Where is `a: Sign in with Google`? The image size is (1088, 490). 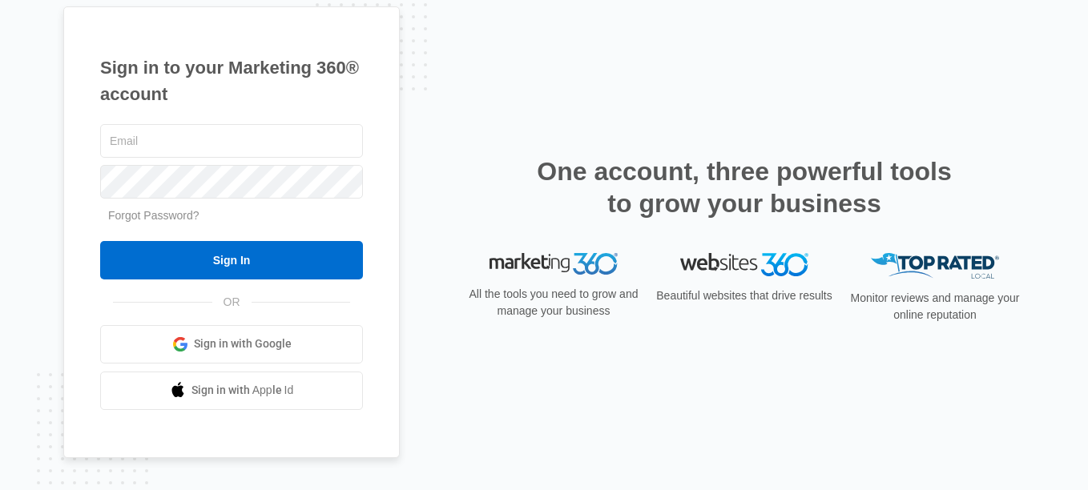
a: Sign in with Google is located at coordinates (232, 344).